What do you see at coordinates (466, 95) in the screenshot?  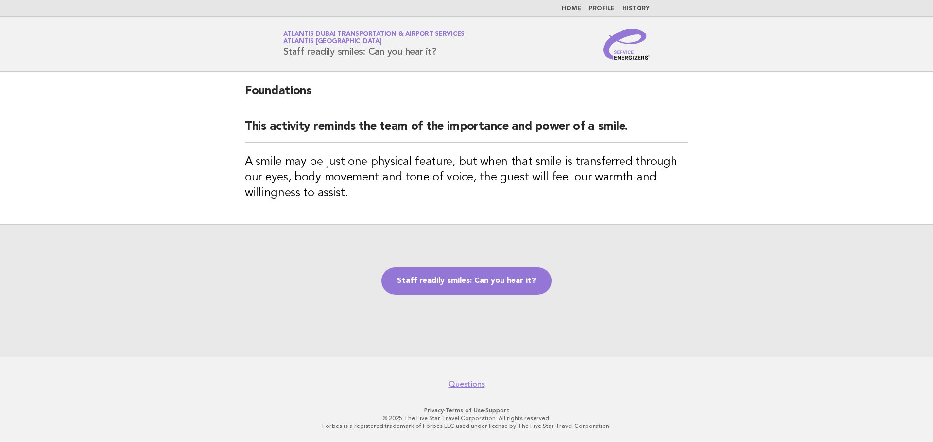 I see `h2: Foundations` at bounding box center [466, 95].